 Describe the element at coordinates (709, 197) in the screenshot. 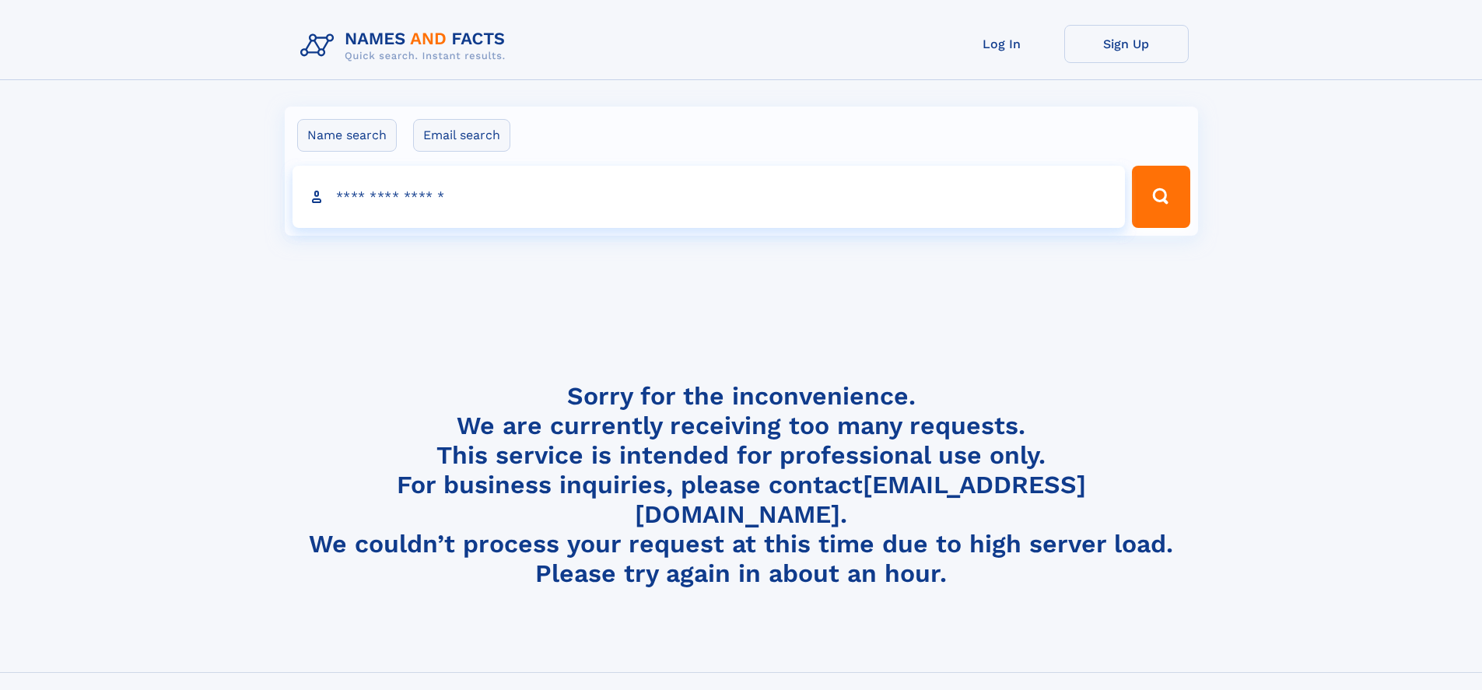

I see `input: search input` at that location.